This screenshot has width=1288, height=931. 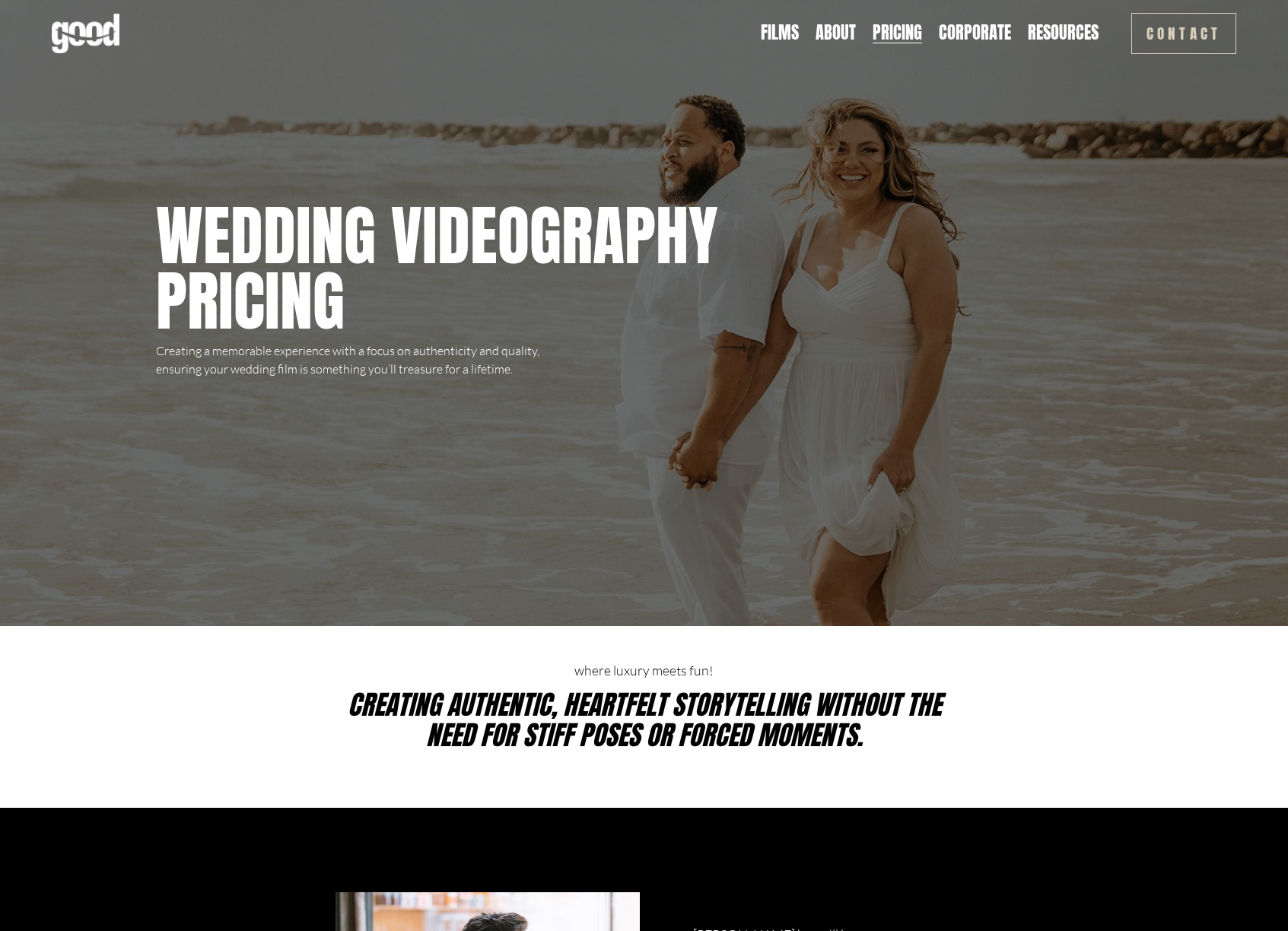 I want to click on code: WHERE LUXURY MEETS FUN!, so click(x=644, y=670).